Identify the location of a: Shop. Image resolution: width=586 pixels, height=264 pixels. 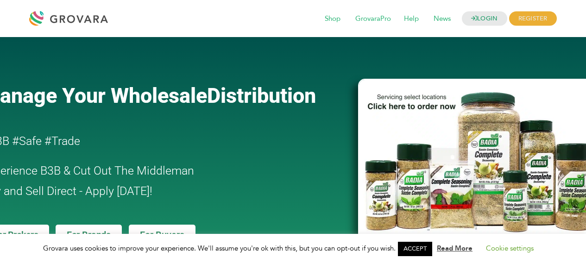
(333, 19).